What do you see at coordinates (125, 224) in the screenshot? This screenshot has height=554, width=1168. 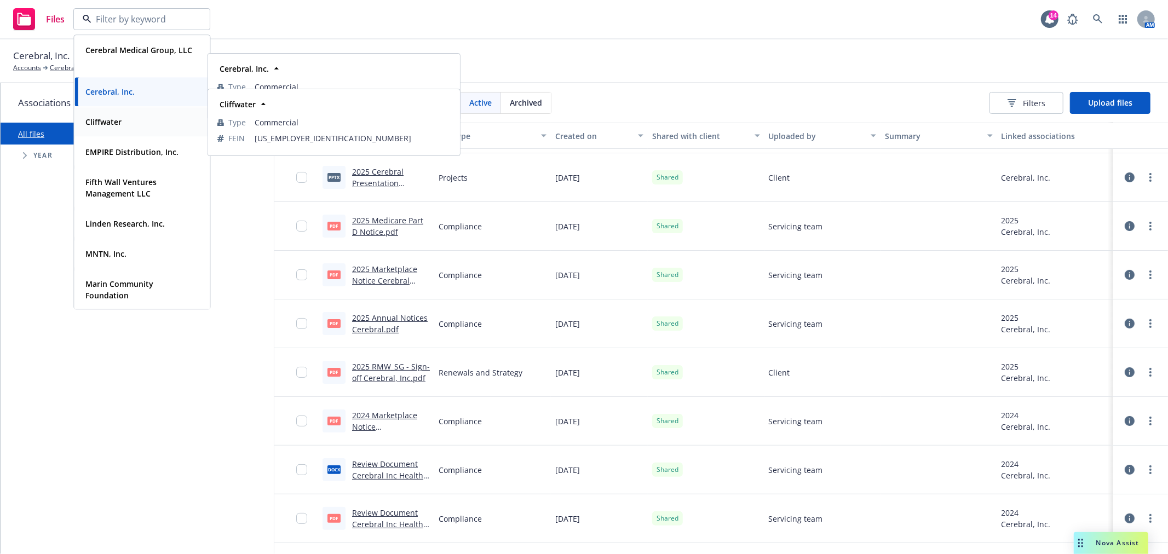 I see `strong: Linden Research, Inc.` at bounding box center [125, 224].